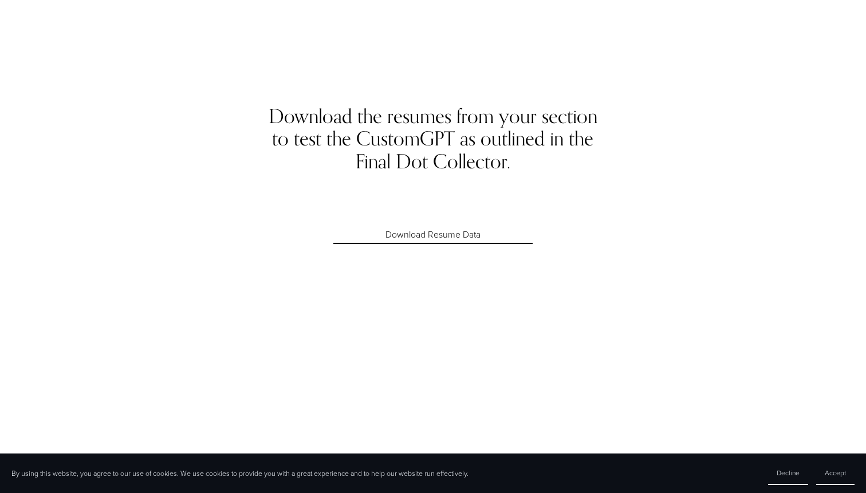 The image size is (866, 493). Describe the element at coordinates (240, 473) in the screenshot. I see `p: By using this website, you agree to our use of cookies. We use cookies to provide you with a grea...` at that location.